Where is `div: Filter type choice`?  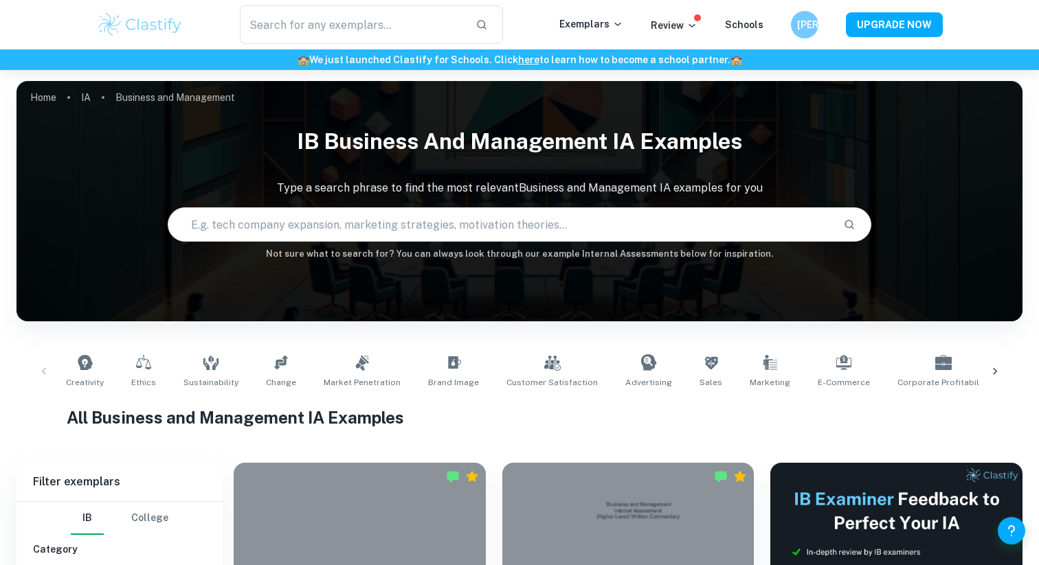 div: Filter type choice is located at coordinates (120, 519).